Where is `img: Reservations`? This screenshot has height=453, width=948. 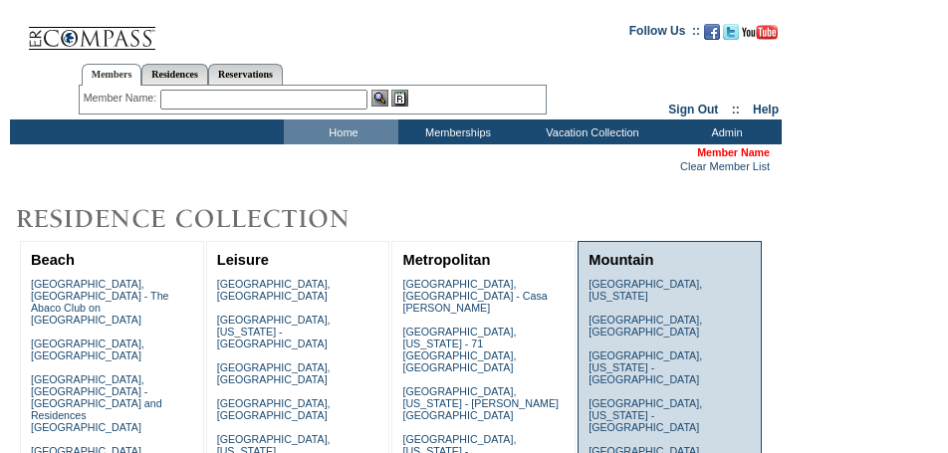
img: Reservations is located at coordinates (399, 98).